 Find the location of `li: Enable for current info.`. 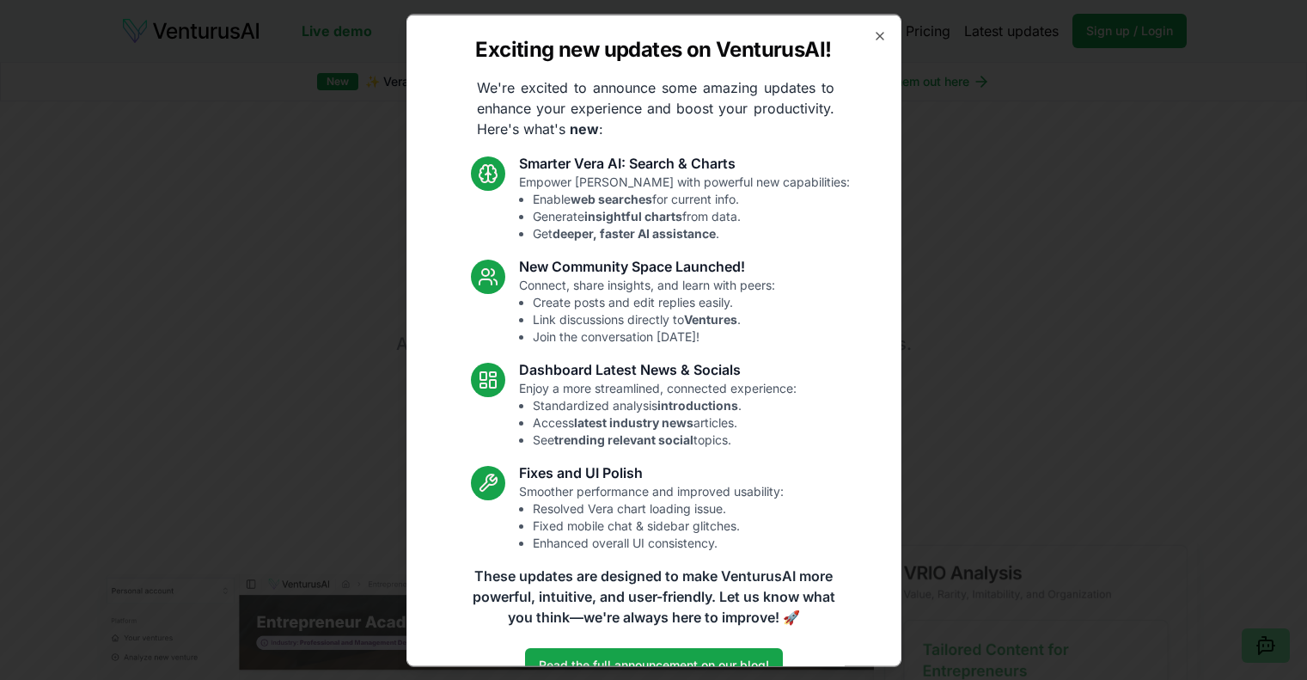

li: Enable for current info. is located at coordinates (691, 198).